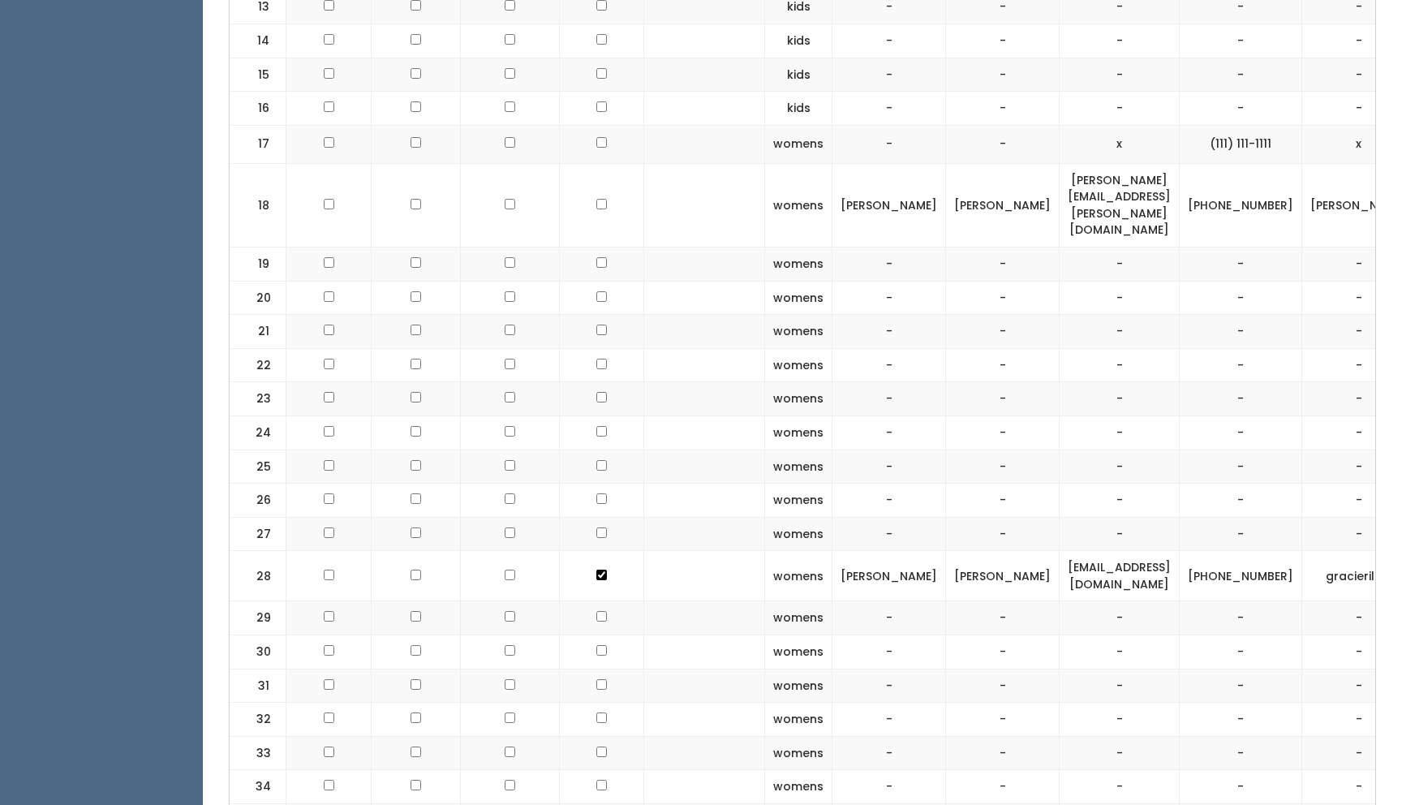 The height and width of the screenshot is (805, 1402). Describe the element at coordinates (258, 109) in the screenshot. I see `td: 16` at that location.